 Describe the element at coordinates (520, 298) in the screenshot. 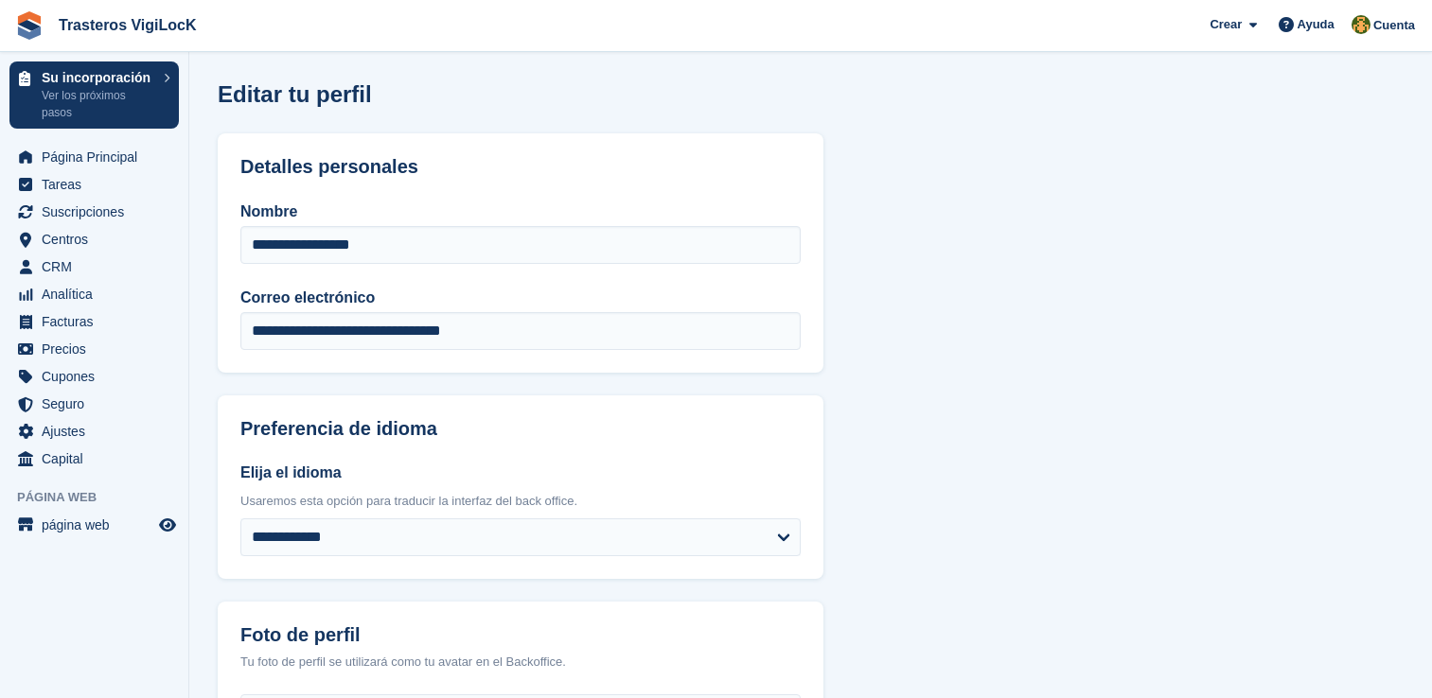

I see `label: Correo electrónico` at that location.